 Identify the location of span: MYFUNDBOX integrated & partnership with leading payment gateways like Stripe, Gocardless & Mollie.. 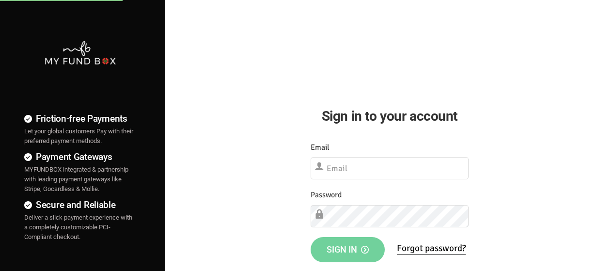
(76, 179).